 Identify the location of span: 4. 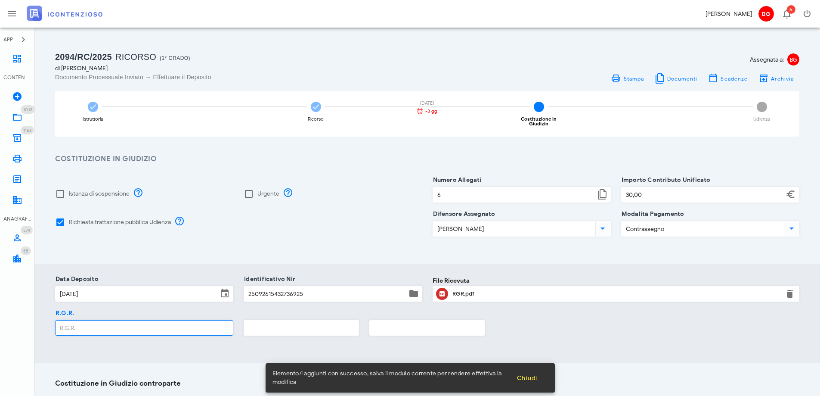
(762, 107).